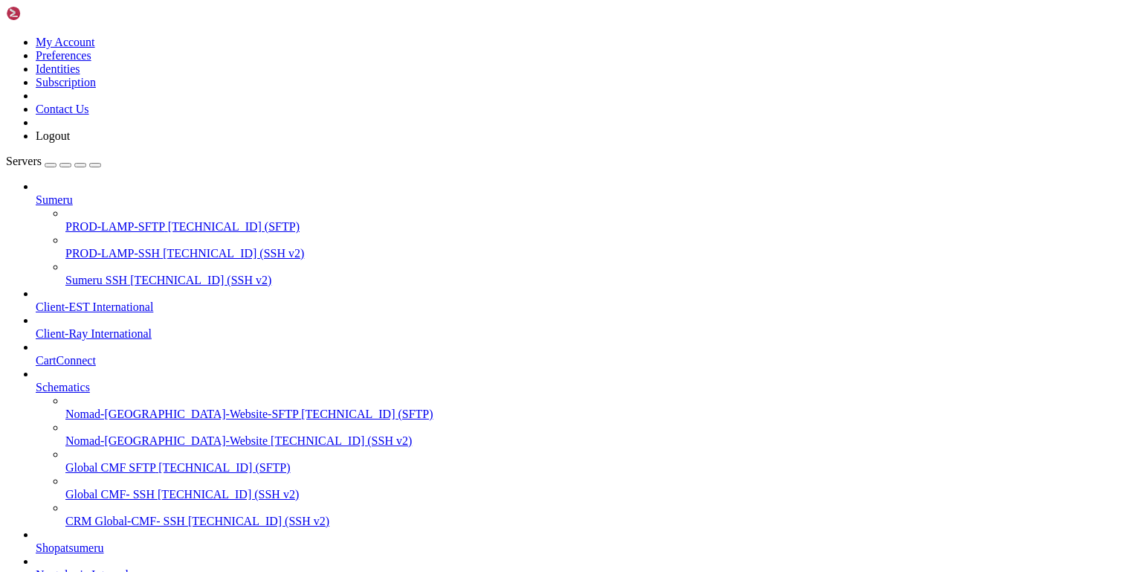 The image size is (1124, 572). I want to click on li: Sumeru, so click(577, 234).